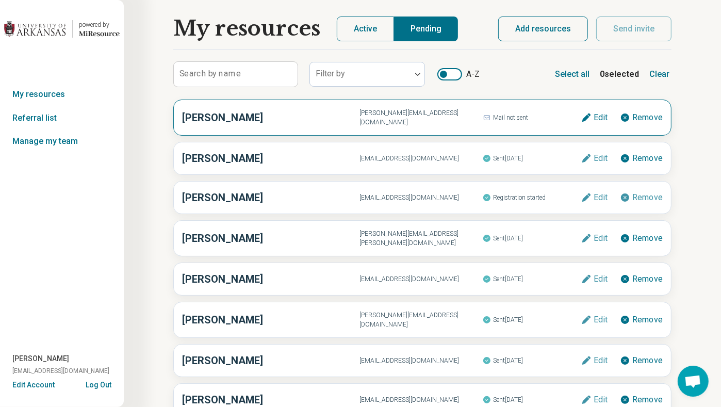 The width and height of the screenshot is (721, 407). I want to click on button: Select all, so click(572, 74).